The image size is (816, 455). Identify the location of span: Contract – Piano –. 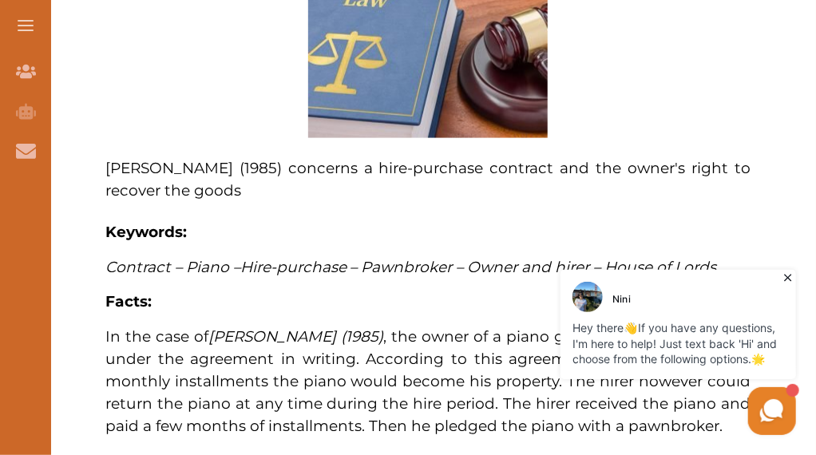
(172, 267).